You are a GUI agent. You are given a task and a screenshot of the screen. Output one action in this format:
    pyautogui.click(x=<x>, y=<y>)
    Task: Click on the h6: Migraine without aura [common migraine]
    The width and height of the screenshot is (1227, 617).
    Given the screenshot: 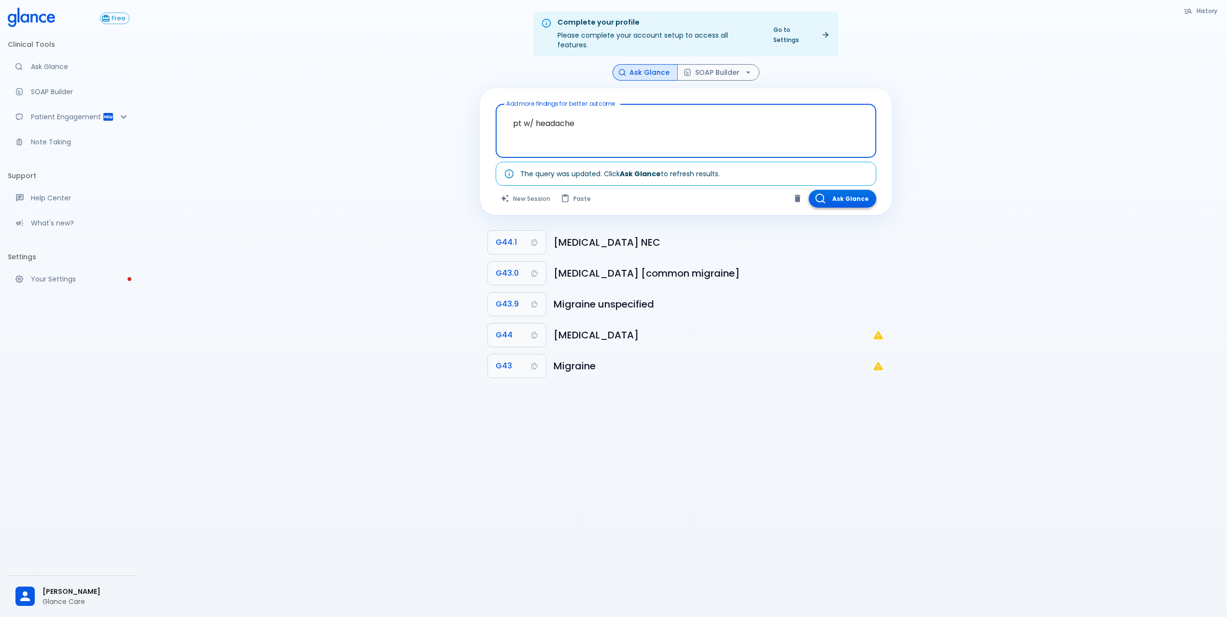 What is the action you would take?
    pyautogui.click(x=719, y=273)
    